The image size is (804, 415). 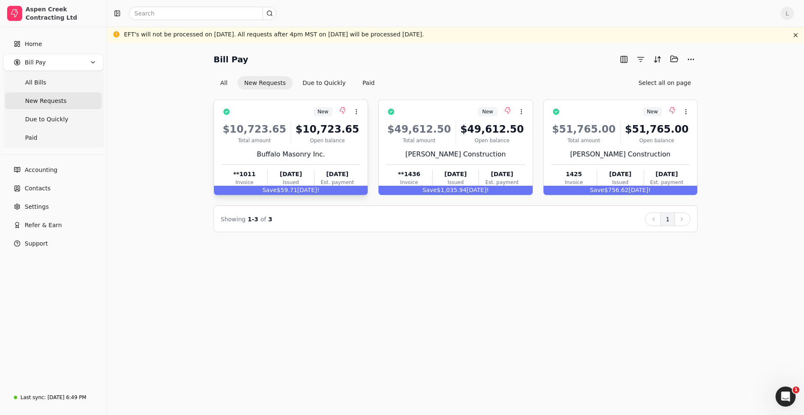 I want to click on div: 1425, so click(x=573, y=174).